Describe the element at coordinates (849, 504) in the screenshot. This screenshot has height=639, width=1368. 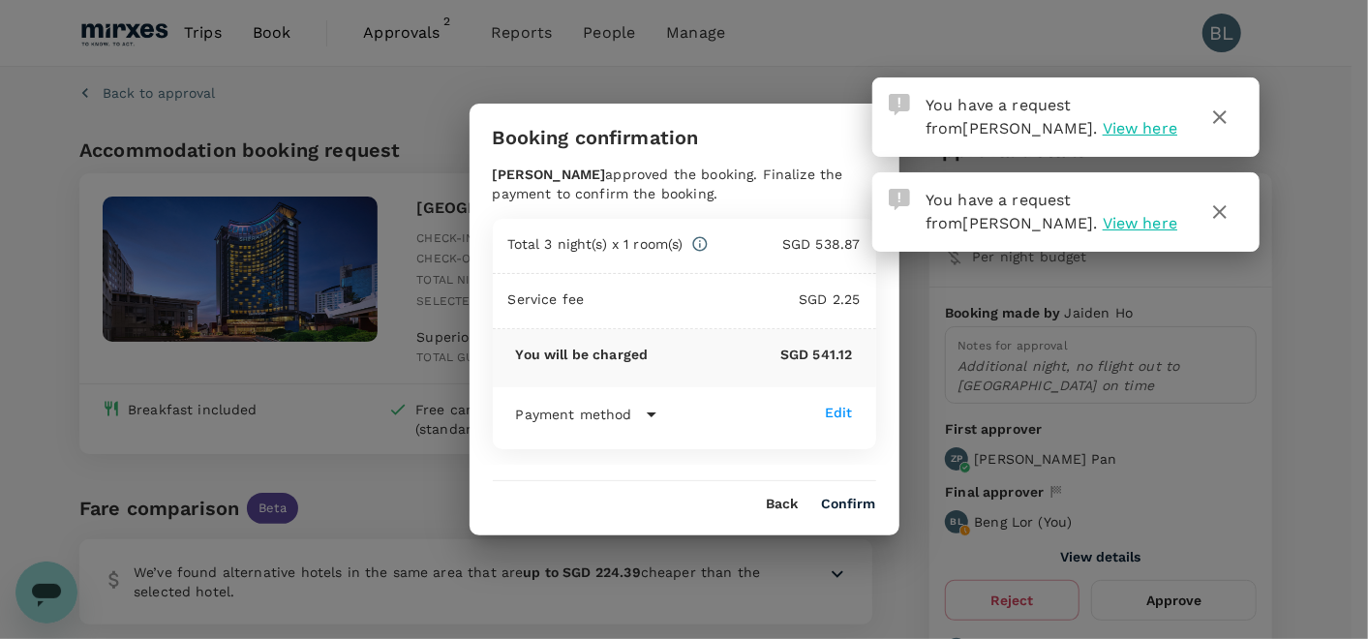
I see `button: Confirm` at that location.